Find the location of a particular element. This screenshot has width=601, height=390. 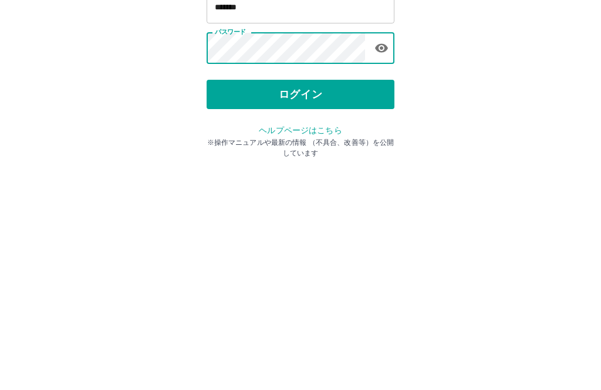

button: ログイン is located at coordinates (301, 218).